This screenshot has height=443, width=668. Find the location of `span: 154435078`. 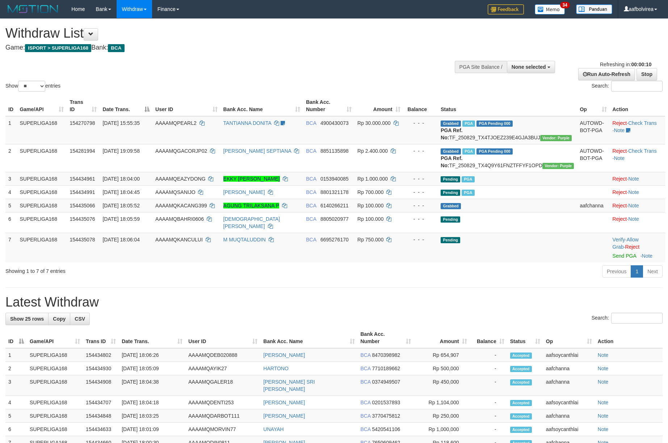

span: 154435078 is located at coordinates (82, 240).